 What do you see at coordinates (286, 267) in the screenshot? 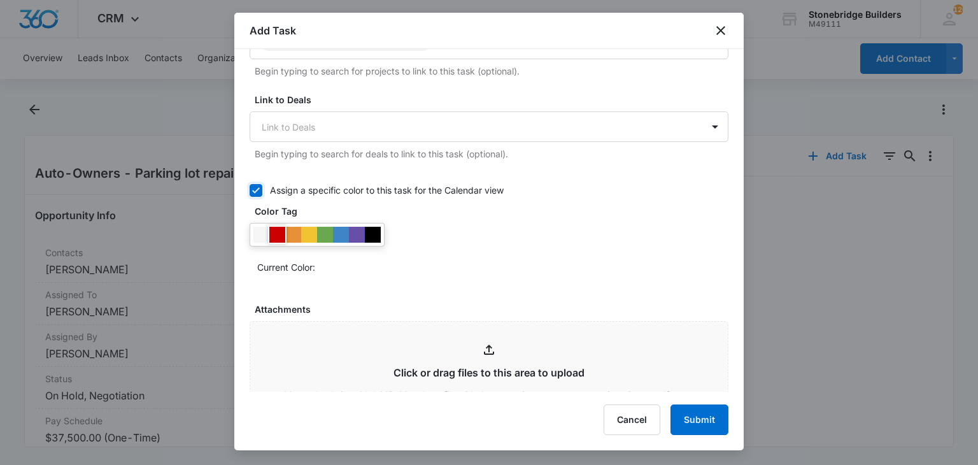
I see `p: Current Color:` at bounding box center [286, 267].